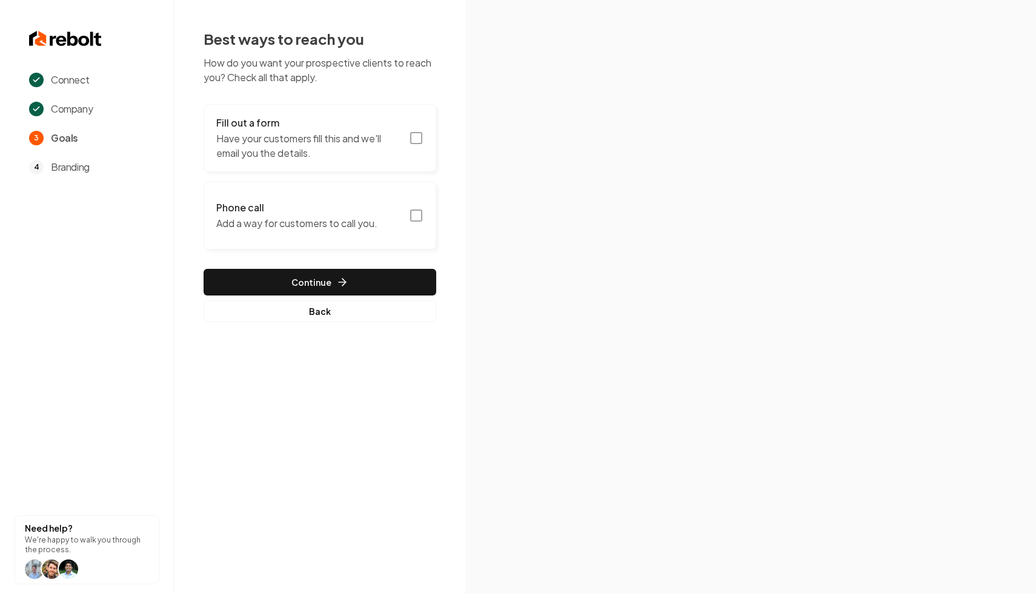  I want to click on span: Branding, so click(70, 167).